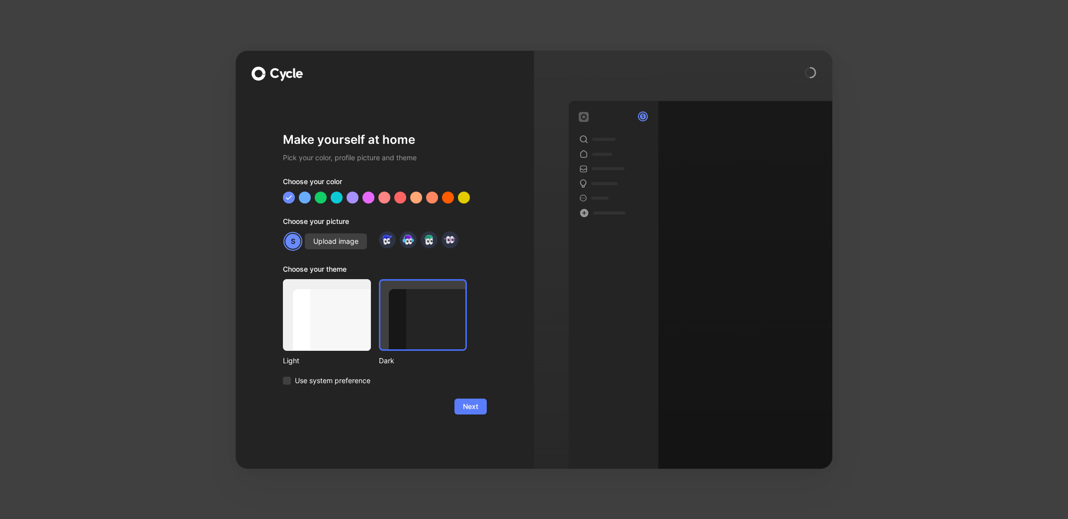 The height and width of the screenshot is (519, 1068). Describe the element at coordinates (385, 223) in the screenshot. I see `div: Choose your picture` at that location.